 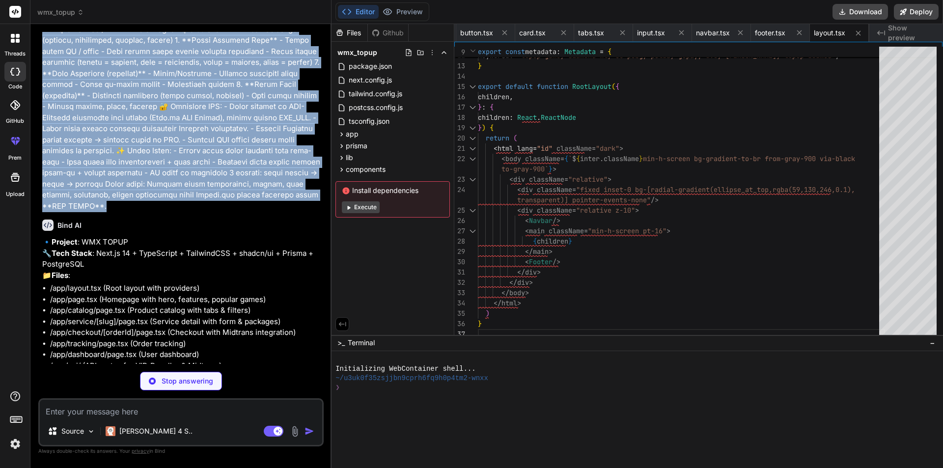 I want to click on span: main, so click(x=541, y=251).